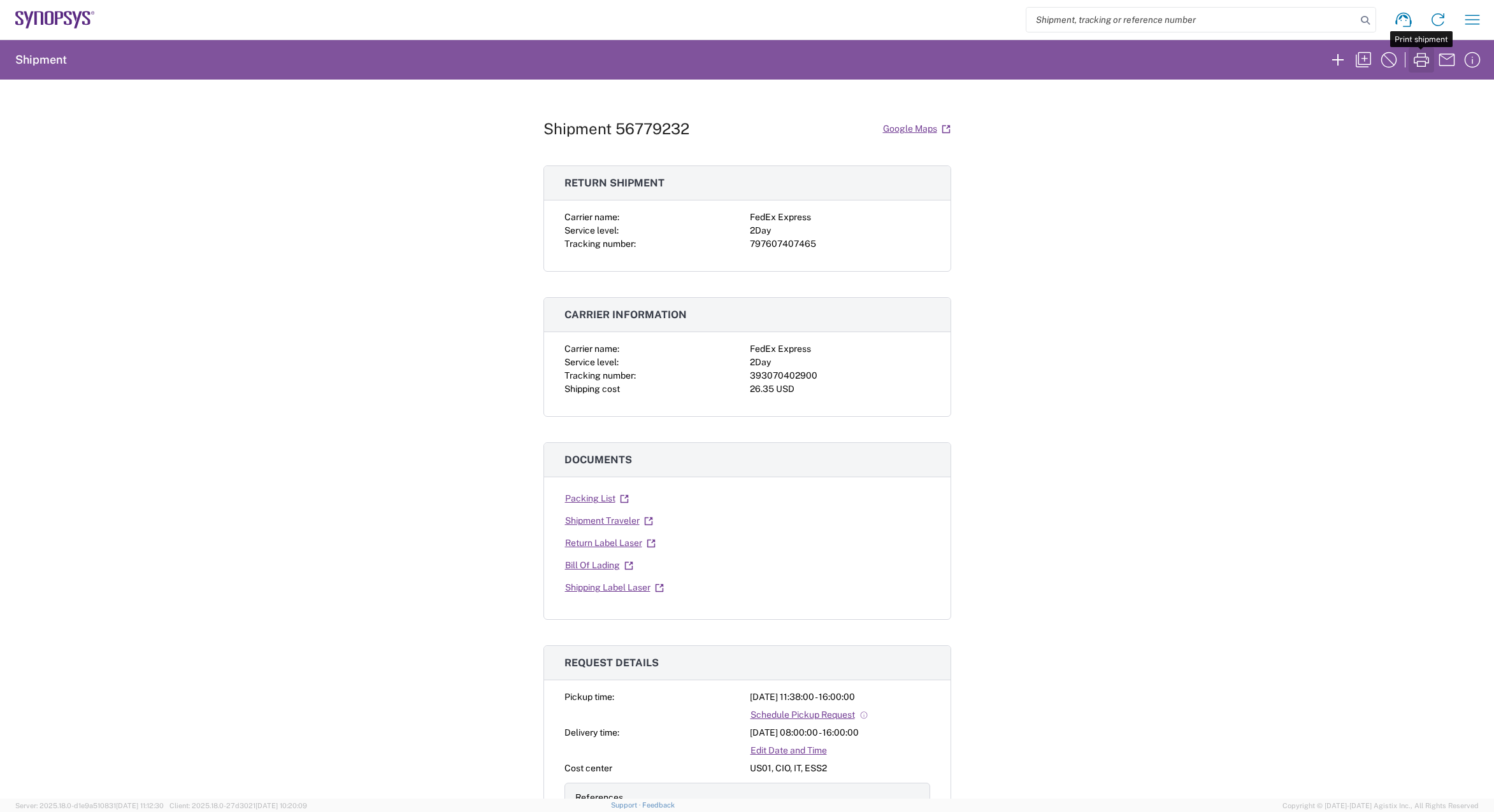  What do you see at coordinates (597, 498) in the screenshot?
I see `a: Packing List` at bounding box center [597, 498].